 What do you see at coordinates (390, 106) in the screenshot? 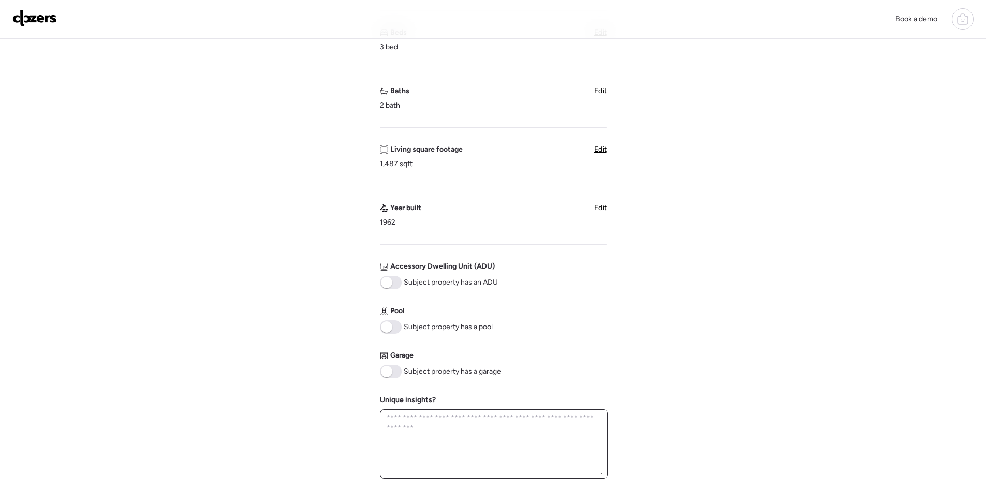
I see `span: 2 bath` at bounding box center [390, 106].